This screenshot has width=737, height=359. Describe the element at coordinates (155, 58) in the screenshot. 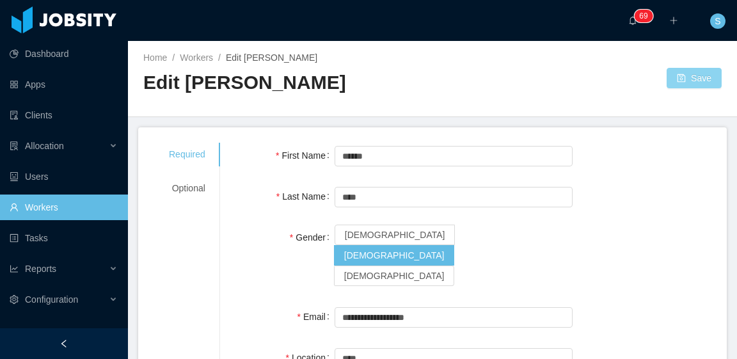

I see `a: Home` at that location.